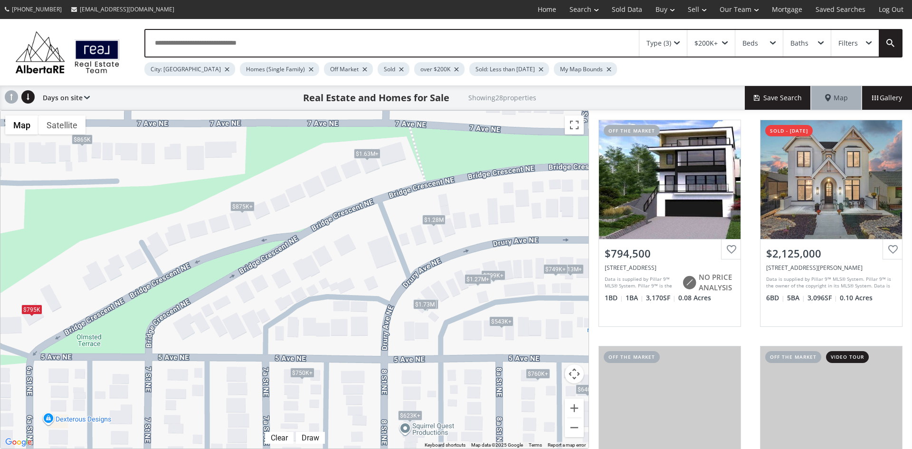  Describe the element at coordinates (670, 253) in the screenshot. I see `div: $794,500` at that location.